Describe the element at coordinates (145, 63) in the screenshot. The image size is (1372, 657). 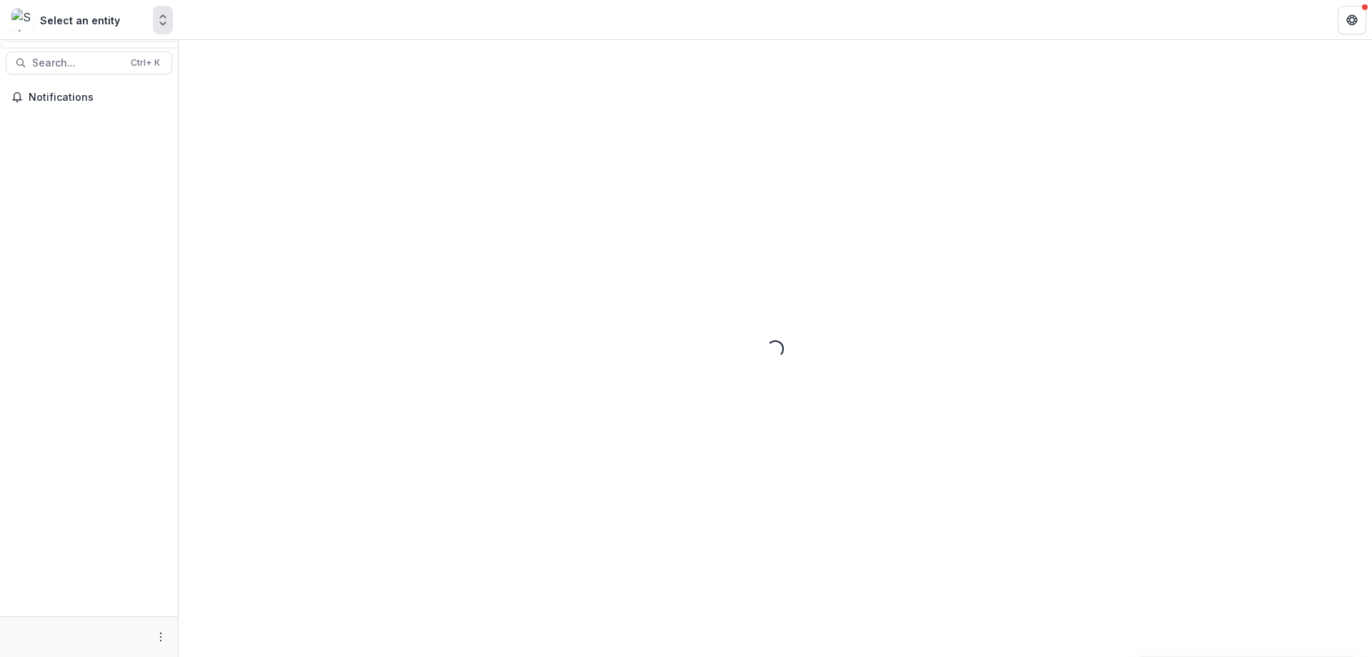
I see `div: Ctrl + K` at that location.